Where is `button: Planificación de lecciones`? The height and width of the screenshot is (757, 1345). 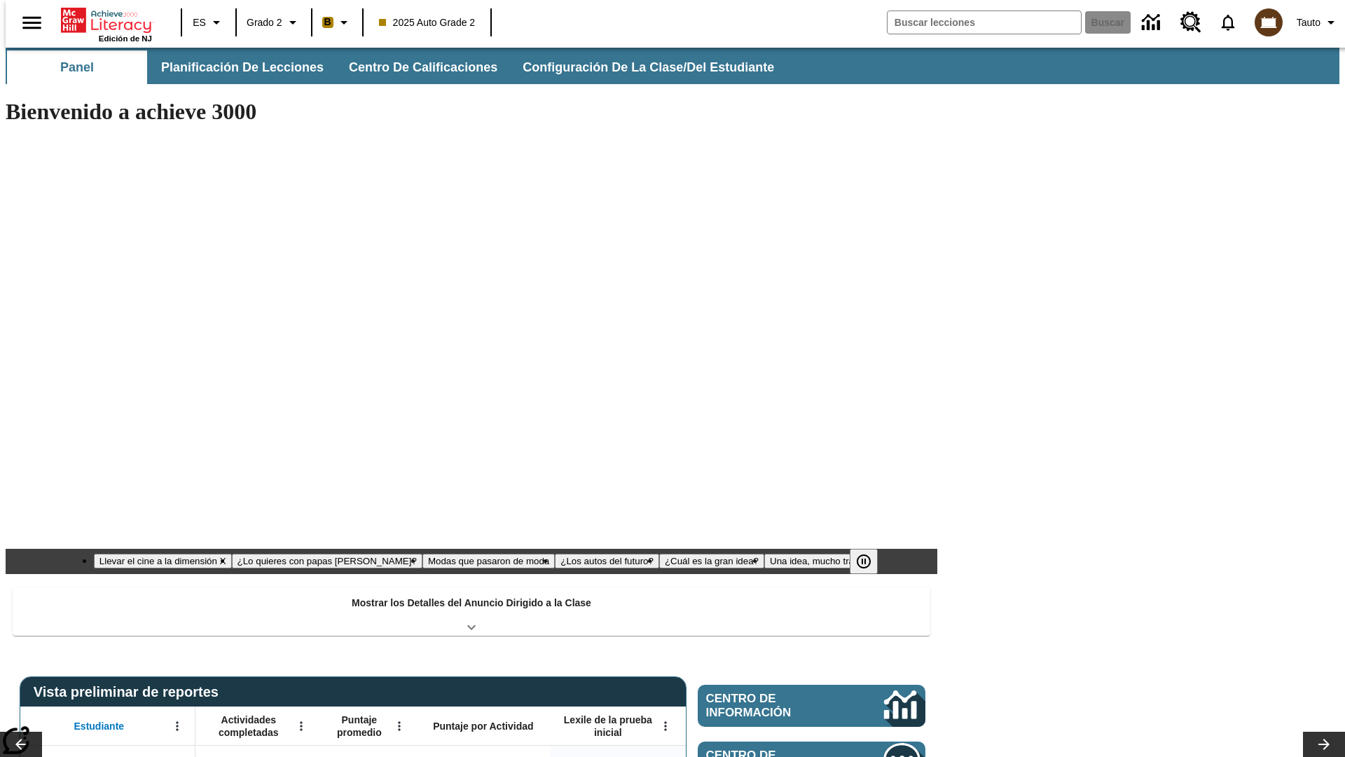
button: Planificación de lecciones is located at coordinates (242, 67).